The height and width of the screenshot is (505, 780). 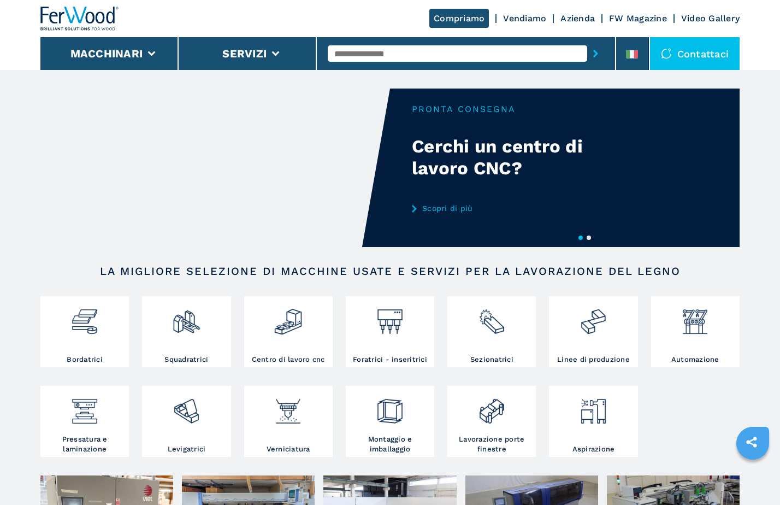 What do you see at coordinates (577, 18) in the screenshot?
I see `a: Azienda` at bounding box center [577, 18].